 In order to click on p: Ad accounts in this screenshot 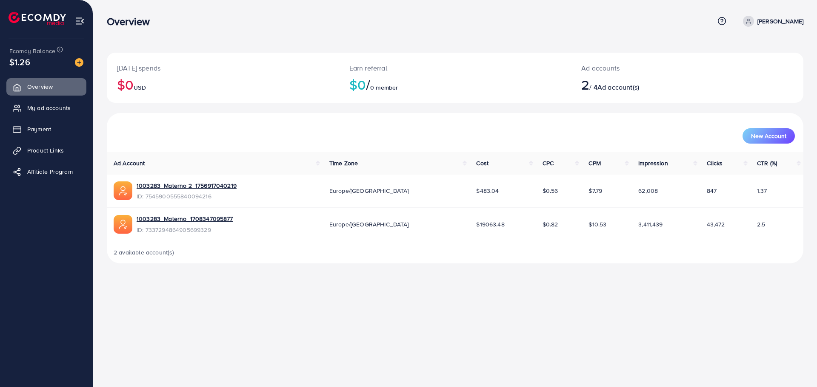, I will do `click(658, 68)`.